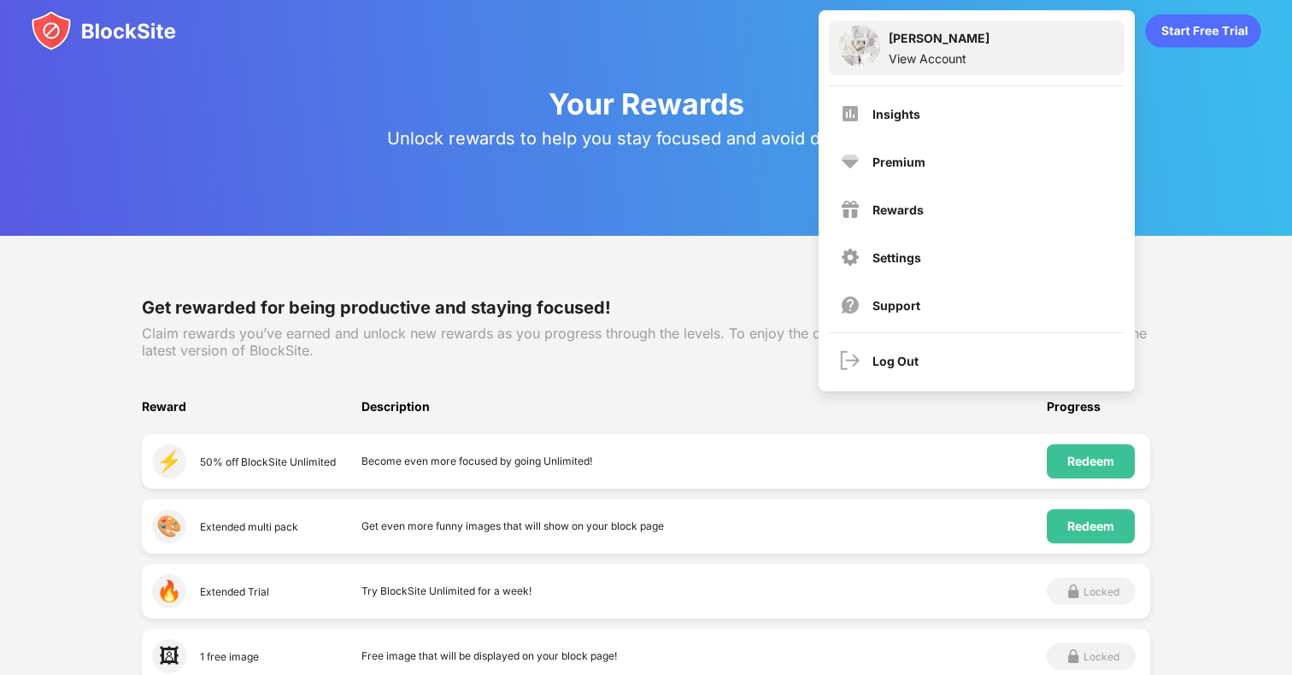 Image resolution: width=1292 pixels, height=675 pixels. Describe the element at coordinates (939, 58) in the screenshot. I see `div: View Account` at that location.